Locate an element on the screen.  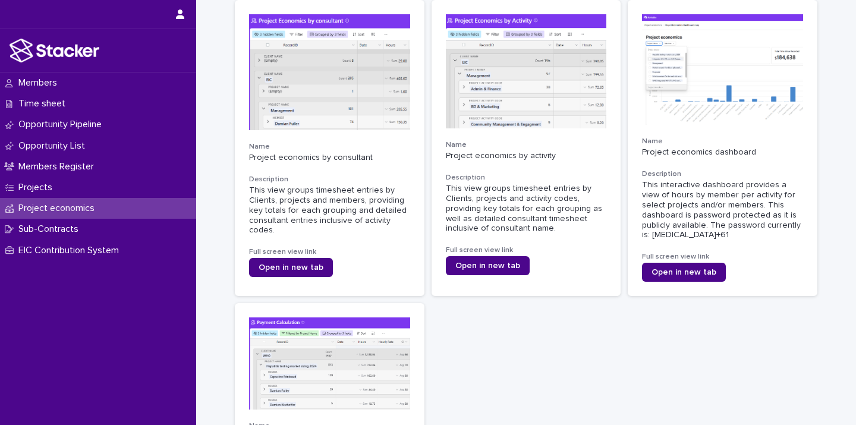
p: Opportunity Pipeline is located at coordinates (62, 124).